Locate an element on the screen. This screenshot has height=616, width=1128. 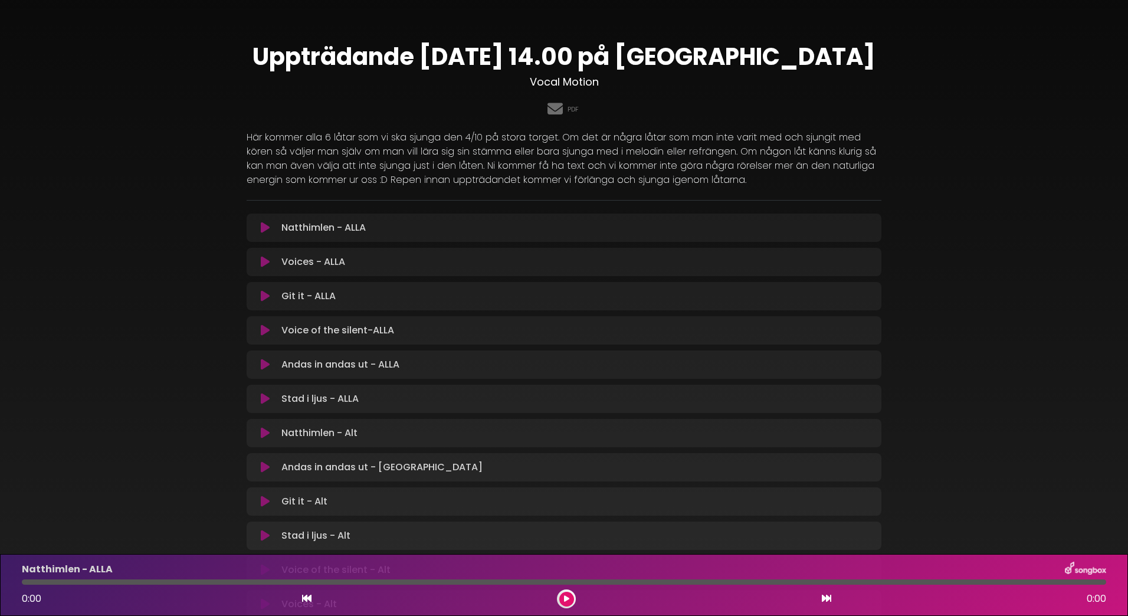
p: Natthimlen - Alt is located at coordinates (319, 433).